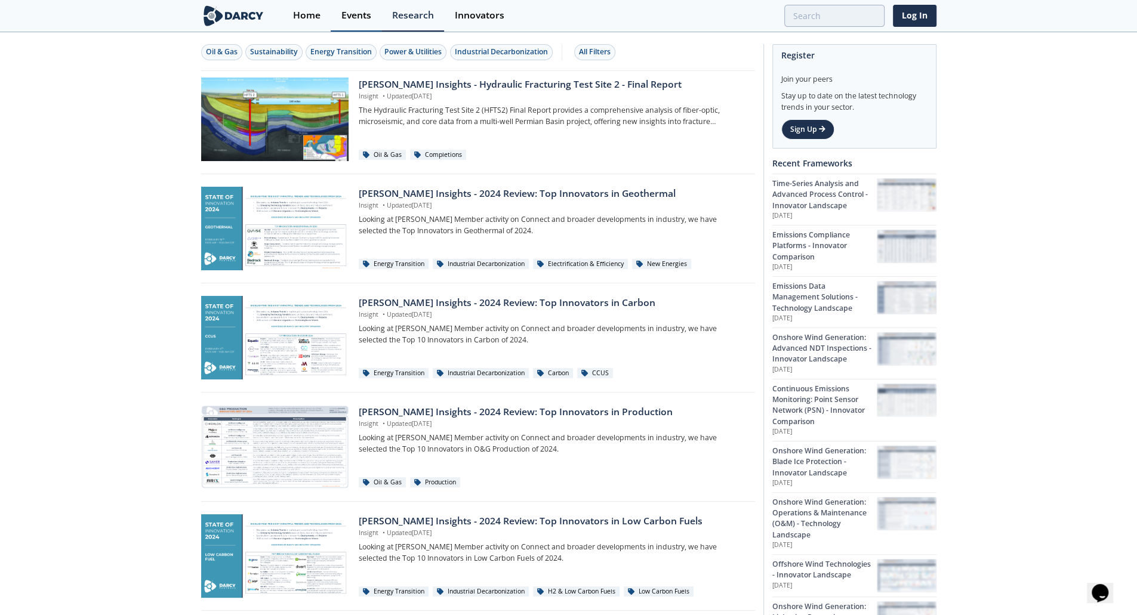  I want to click on div: Events, so click(356, 16).